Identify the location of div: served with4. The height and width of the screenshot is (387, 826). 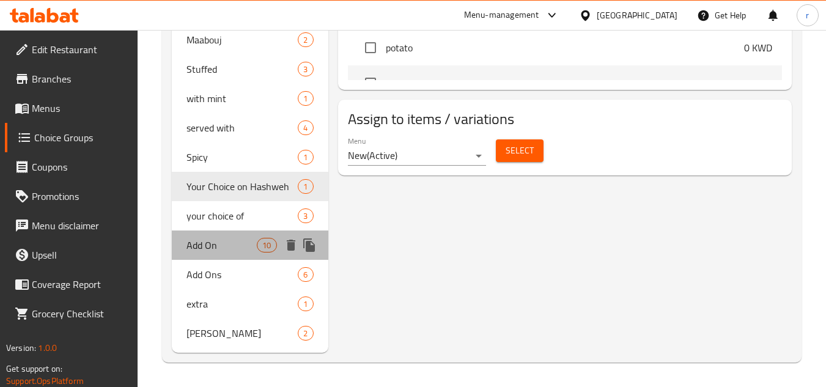
(250, 128).